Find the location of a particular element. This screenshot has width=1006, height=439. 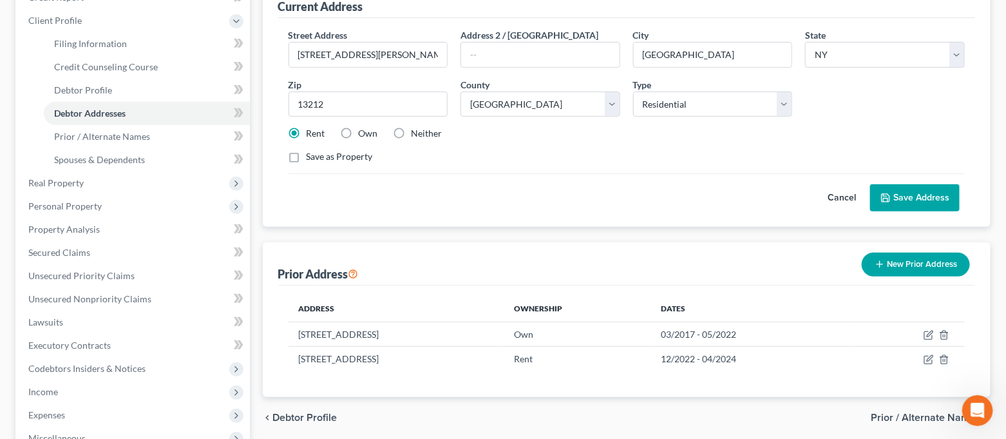

button: Send a message… is located at coordinates (231, 345).